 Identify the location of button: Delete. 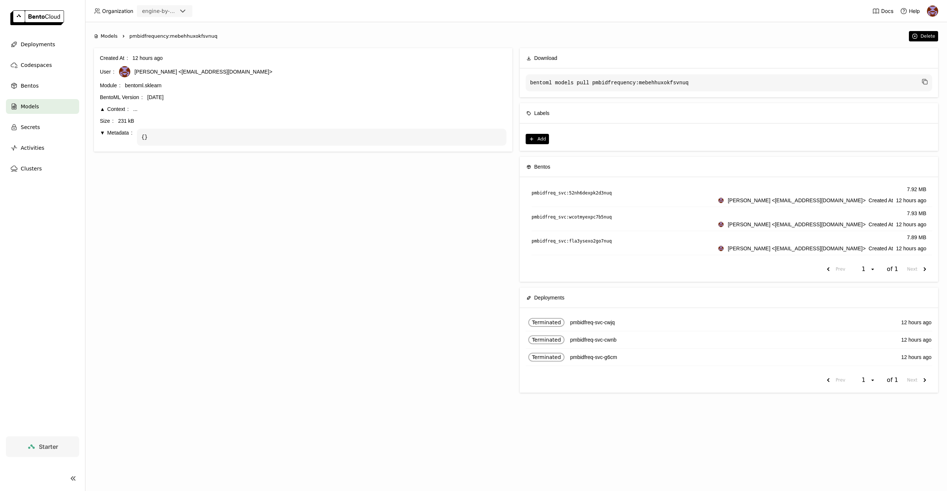
(924, 36).